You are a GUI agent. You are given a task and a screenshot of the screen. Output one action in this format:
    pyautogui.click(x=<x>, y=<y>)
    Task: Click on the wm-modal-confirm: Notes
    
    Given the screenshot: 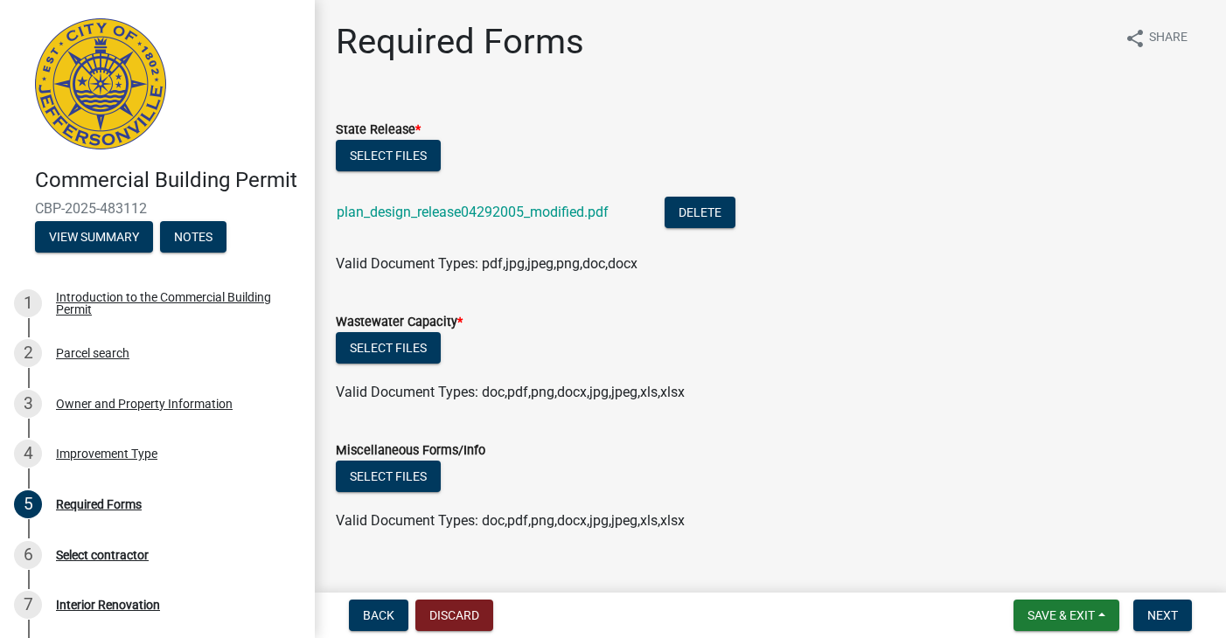 What is the action you would take?
    pyautogui.click(x=193, y=238)
    